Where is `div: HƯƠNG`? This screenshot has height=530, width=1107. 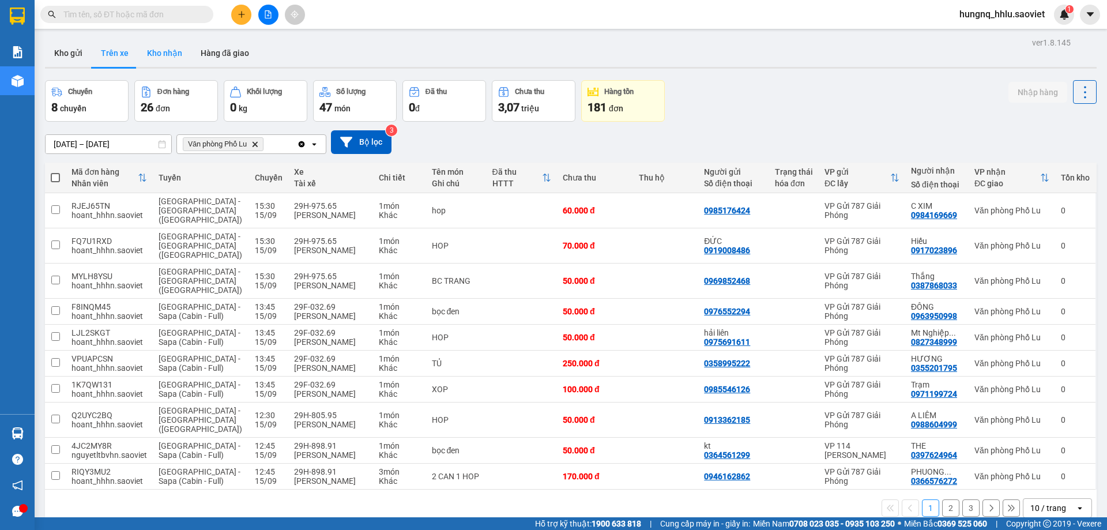 div: HƯƠNG is located at coordinates (937, 359).